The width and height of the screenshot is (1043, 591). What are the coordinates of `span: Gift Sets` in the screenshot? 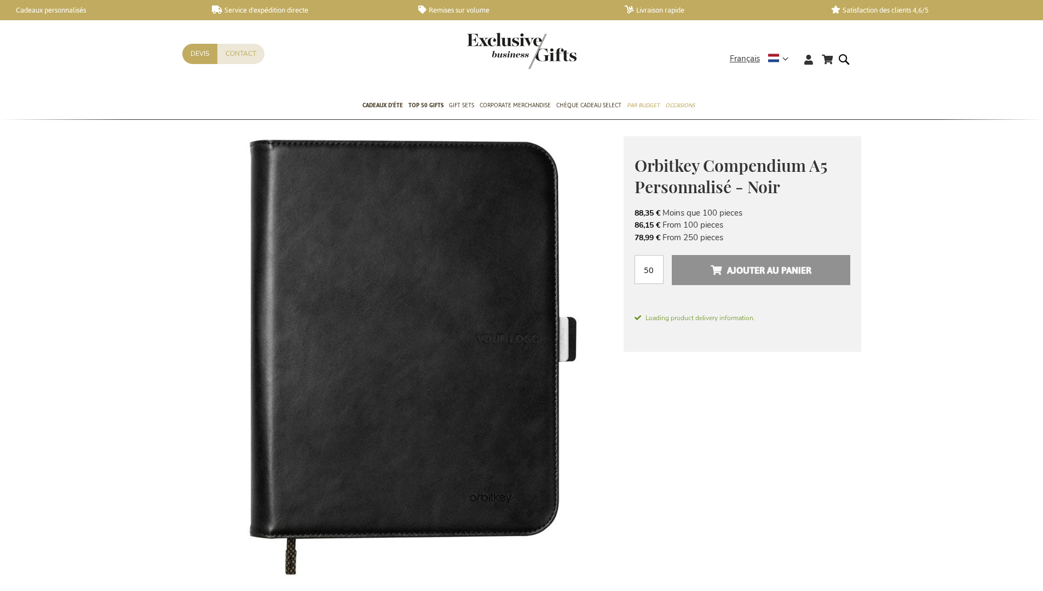 It's located at (461, 105).